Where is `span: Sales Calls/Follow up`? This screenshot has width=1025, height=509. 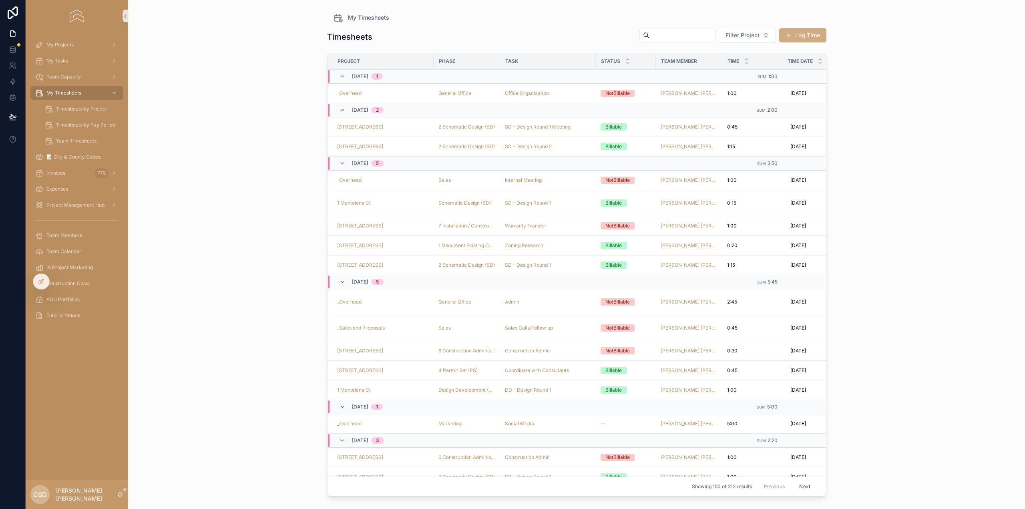 span: Sales Calls/Follow up is located at coordinates (529, 328).